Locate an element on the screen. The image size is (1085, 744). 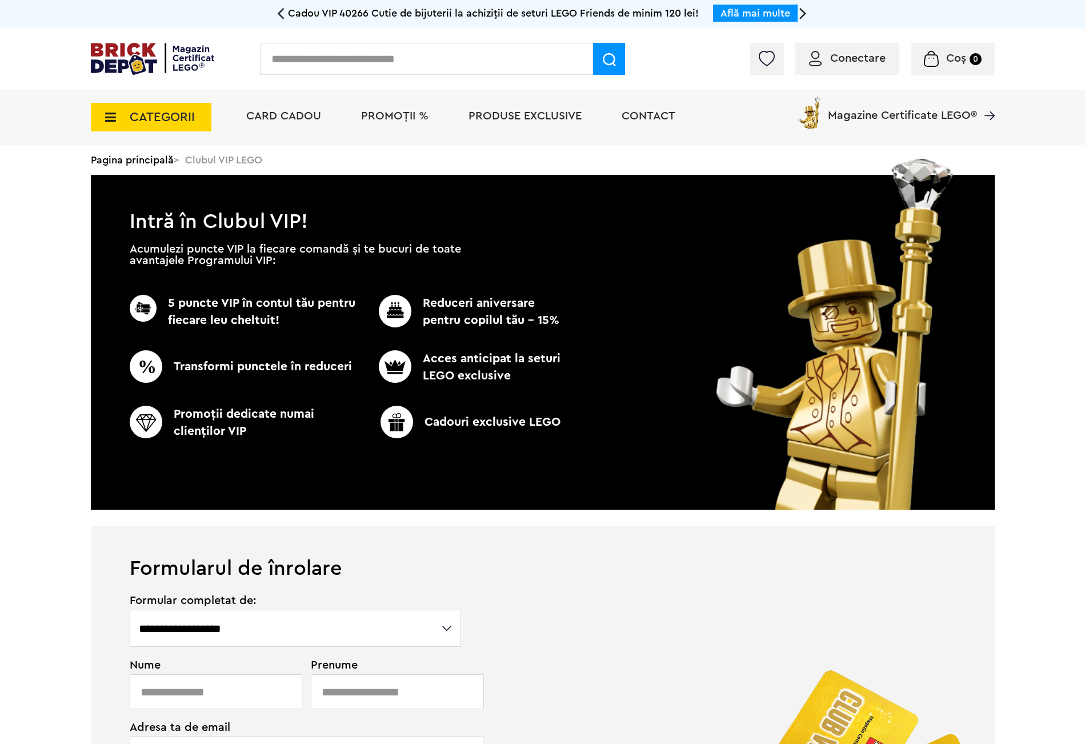
span: Cadou VIP 40266 Cutie de bijuterii la achiziții de seturi LEGO Friends de minim 120 lei! is located at coordinates (493, 13).